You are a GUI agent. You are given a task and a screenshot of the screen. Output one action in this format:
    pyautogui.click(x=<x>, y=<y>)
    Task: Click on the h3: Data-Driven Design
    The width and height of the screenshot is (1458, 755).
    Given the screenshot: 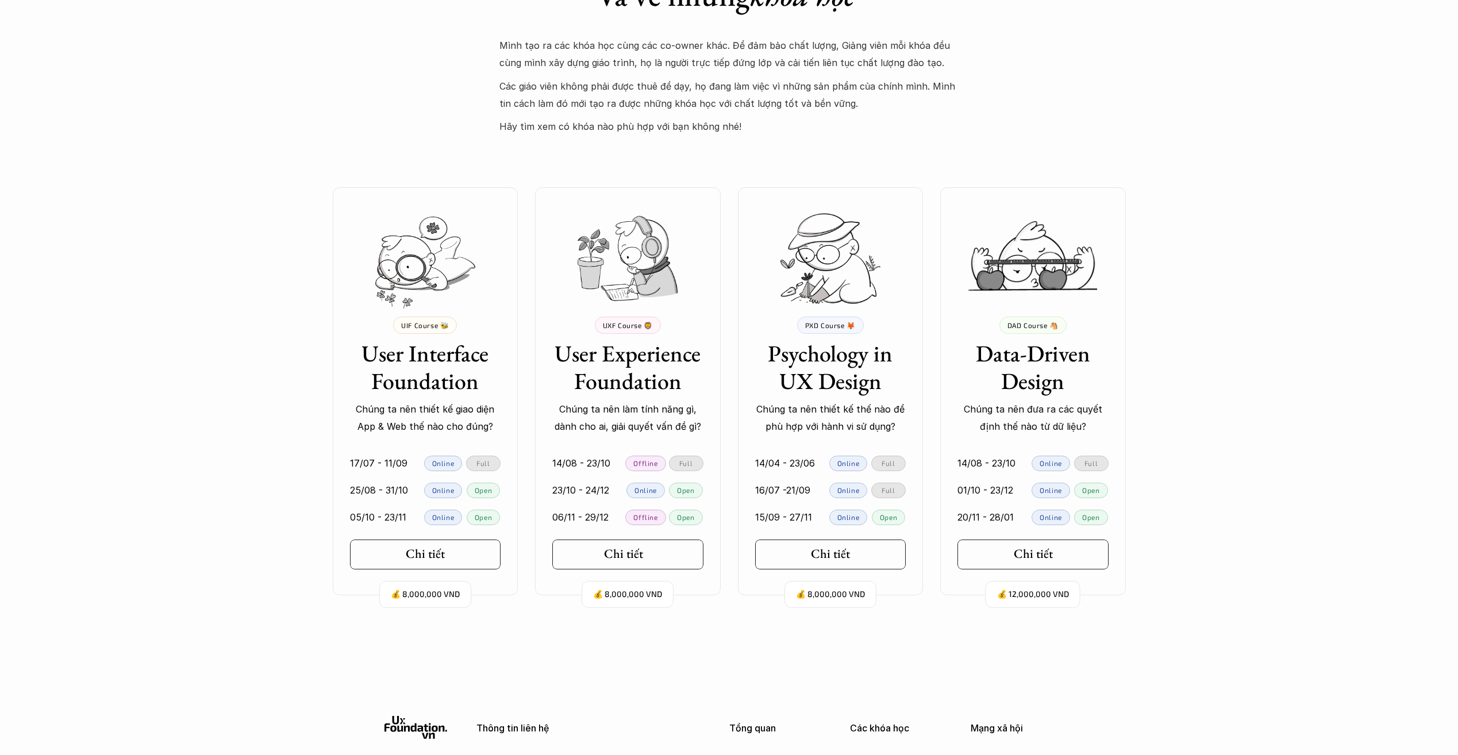 What is the action you would take?
    pyautogui.click(x=1033, y=367)
    